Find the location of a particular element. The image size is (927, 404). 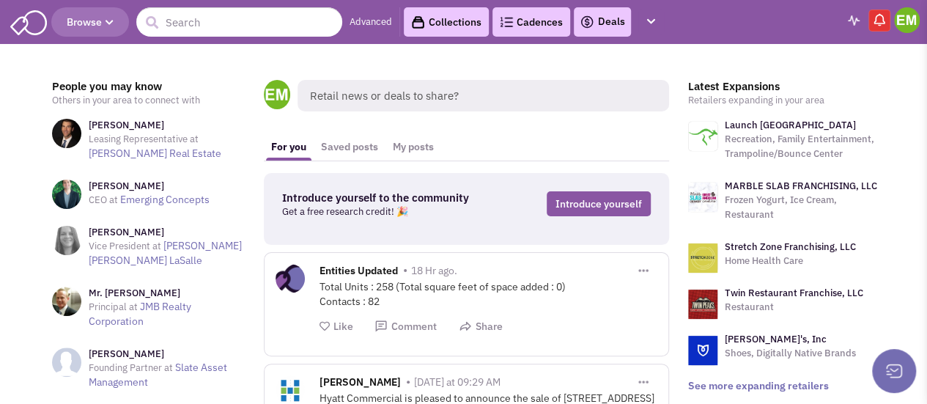

a: Cadences is located at coordinates (531, 22).